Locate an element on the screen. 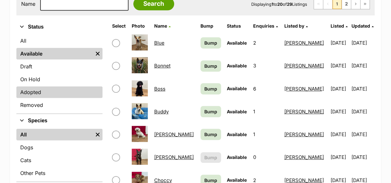  a: Enquiries is located at coordinates (265, 26).